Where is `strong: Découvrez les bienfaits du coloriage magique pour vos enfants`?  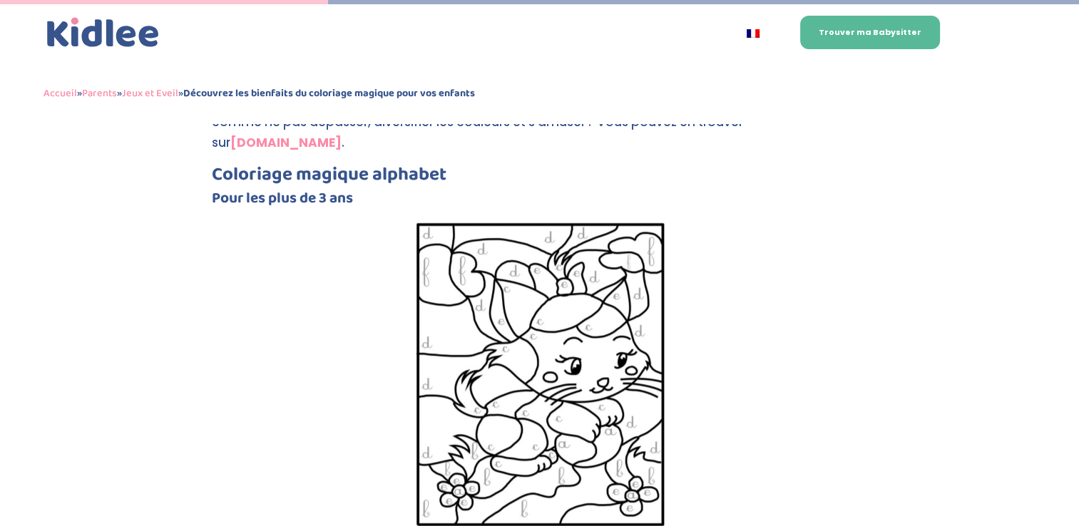
strong: Découvrez les bienfaits du coloriage magique pour vos enfants is located at coordinates (329, 93).